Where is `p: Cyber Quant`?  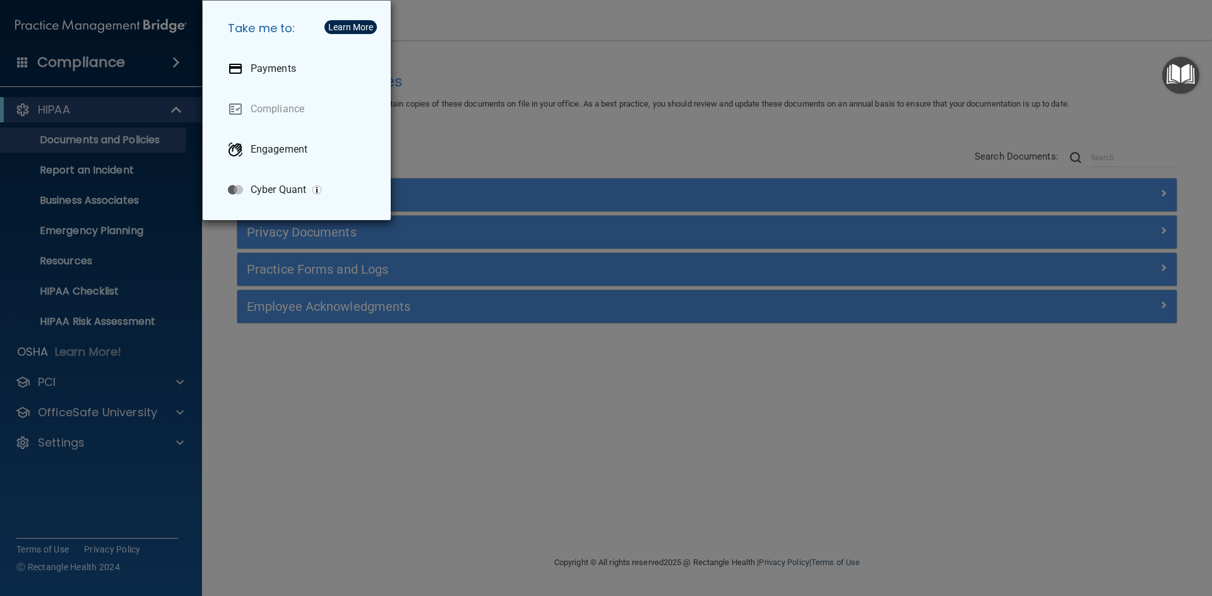
p: Cyber Quant is located at coordinates (278, 190).